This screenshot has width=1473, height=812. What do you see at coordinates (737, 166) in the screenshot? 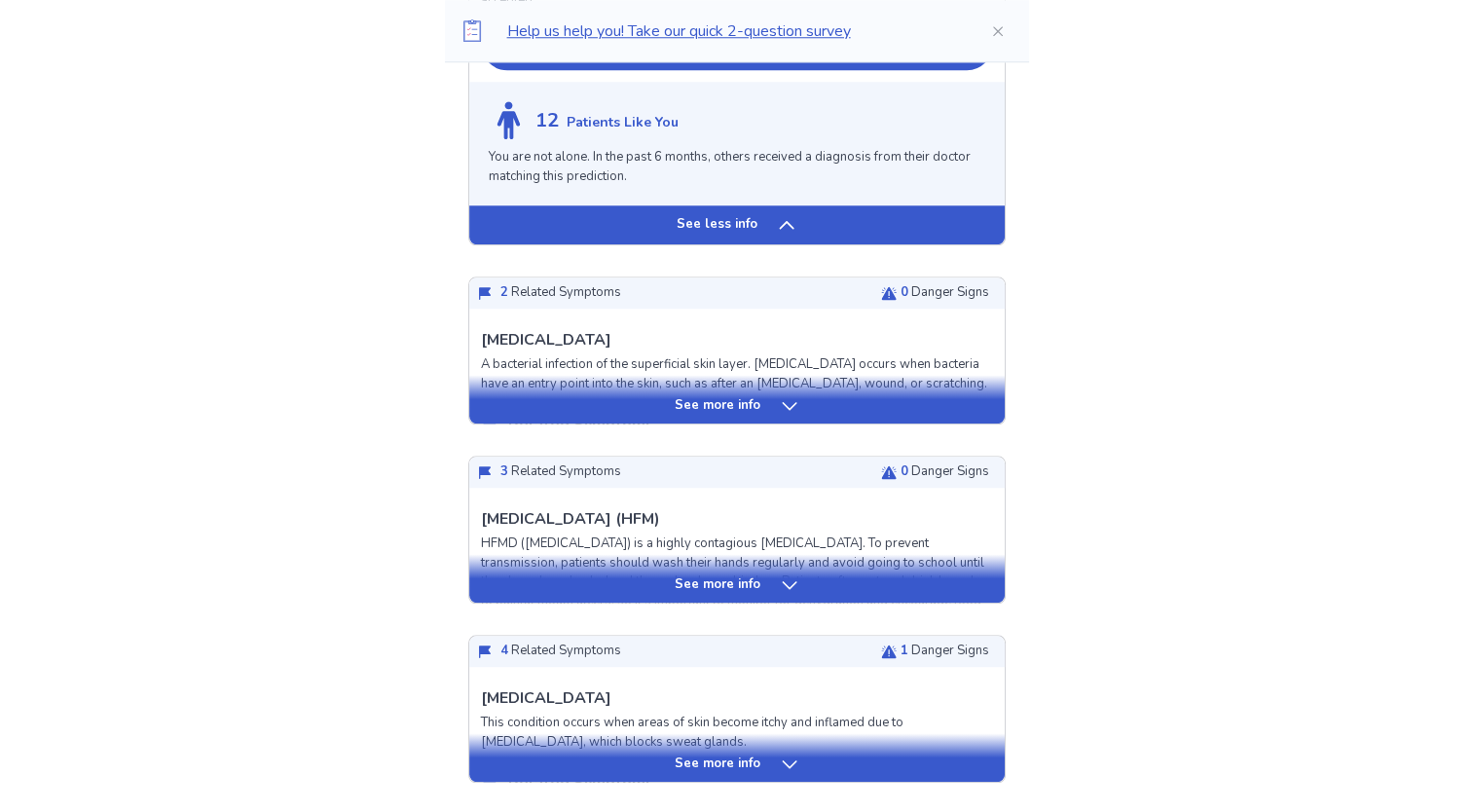
I see `p: You are not alone. In the past 6 months, others received a diagnosis from their doctor matching t...` at bounding box center [737, 166].